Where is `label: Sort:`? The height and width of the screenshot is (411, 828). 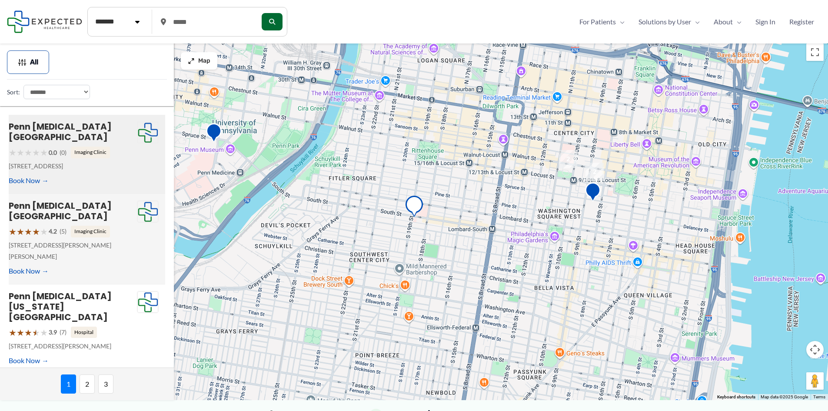
label: Sort: is located at coordinates (13, 92).